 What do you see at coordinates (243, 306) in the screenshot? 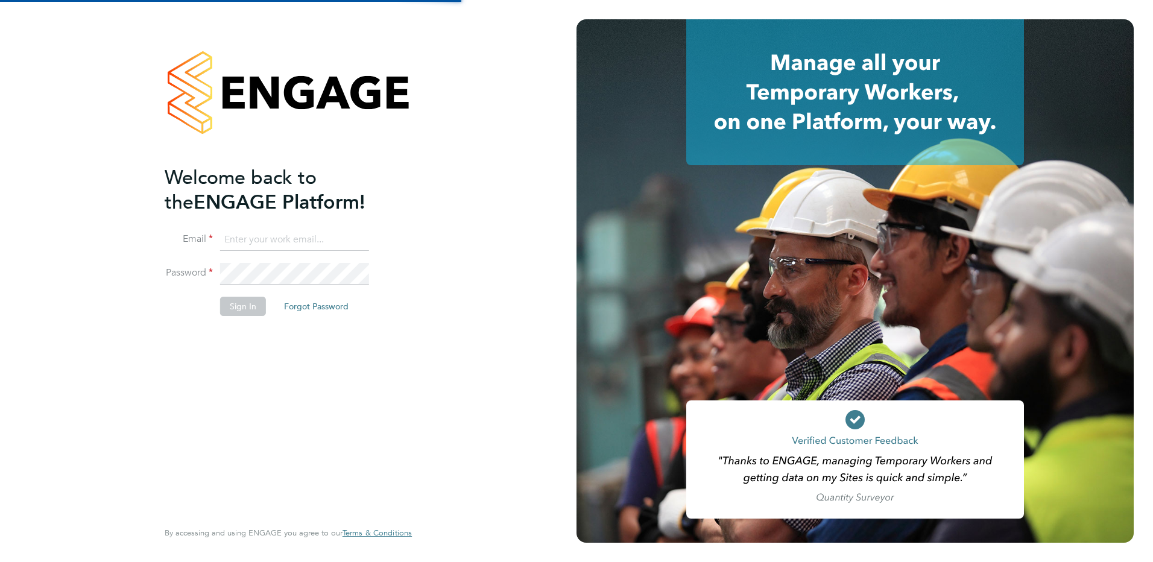
I see `button: Sign In` at bounding box center [243, 306].